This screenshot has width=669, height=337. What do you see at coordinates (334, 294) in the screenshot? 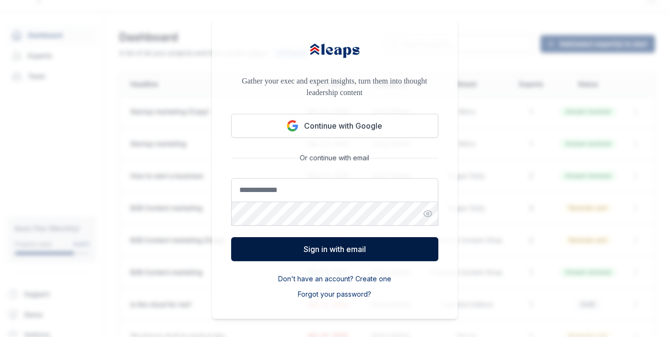
I see `button: Forgot your password?` at bounding box center [334, 294].